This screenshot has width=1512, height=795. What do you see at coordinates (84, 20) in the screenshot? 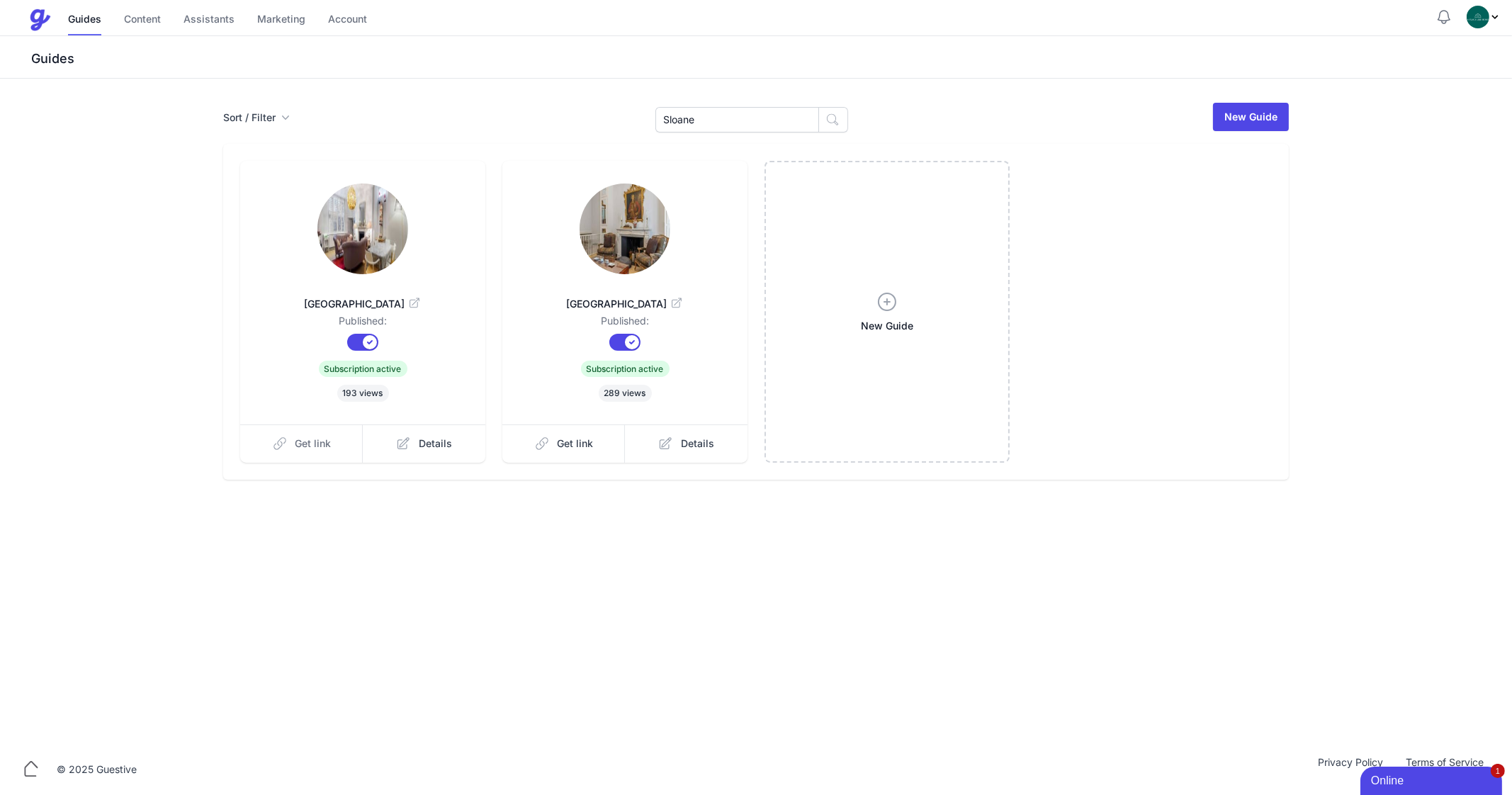
I see `a: Guides` at bounding box center [84, 20].